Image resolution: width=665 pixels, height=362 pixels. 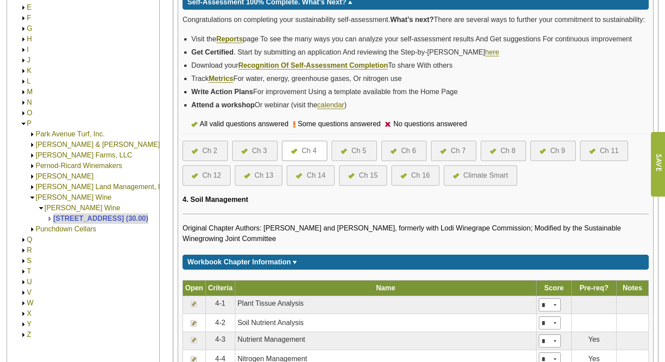 I want to click on a: S, so click(x=29, y=260).